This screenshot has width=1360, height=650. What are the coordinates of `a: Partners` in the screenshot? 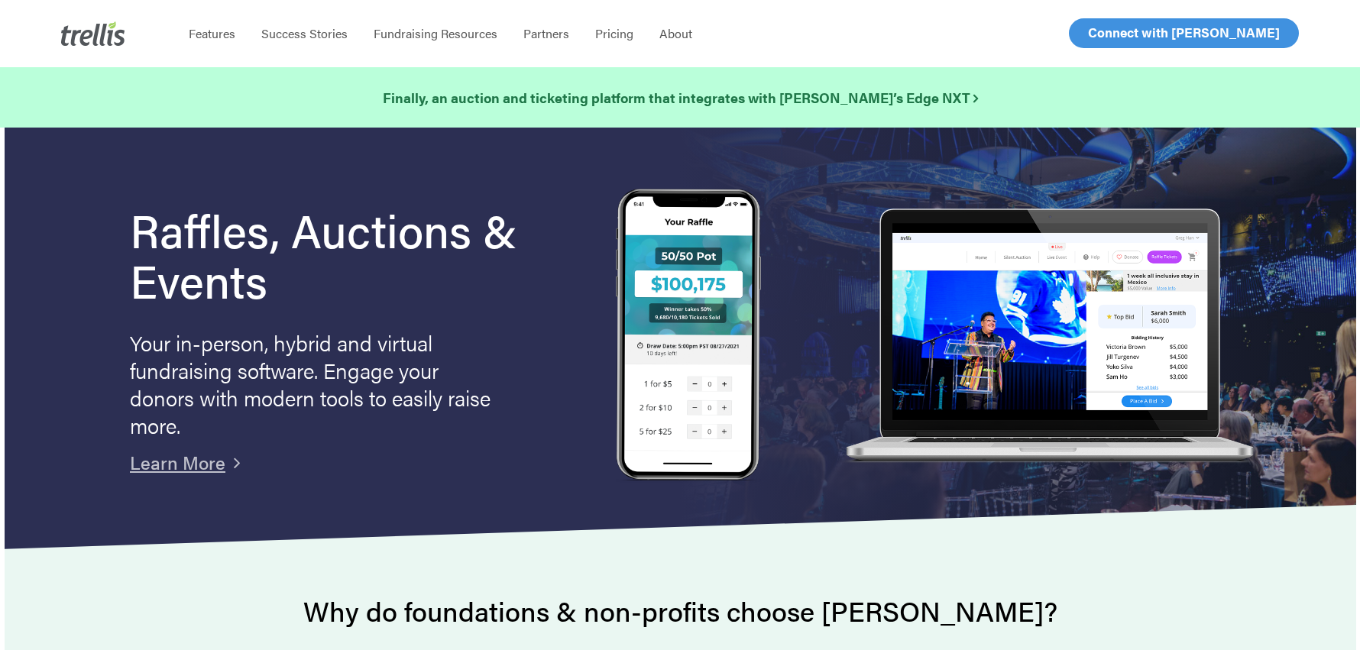 It's located at (546, 34).